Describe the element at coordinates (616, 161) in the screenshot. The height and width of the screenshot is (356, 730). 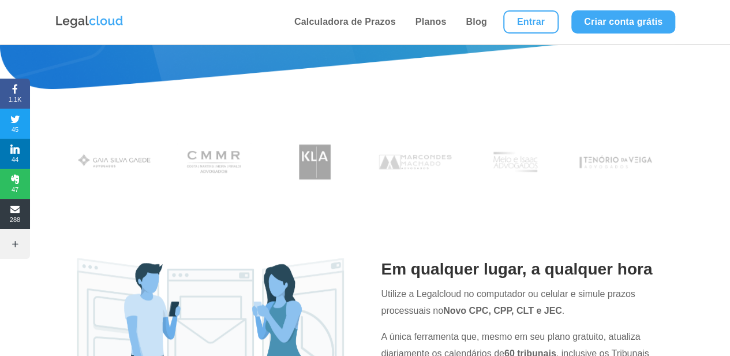
I see `img: Tenório da Veiga Advogados` at that location.